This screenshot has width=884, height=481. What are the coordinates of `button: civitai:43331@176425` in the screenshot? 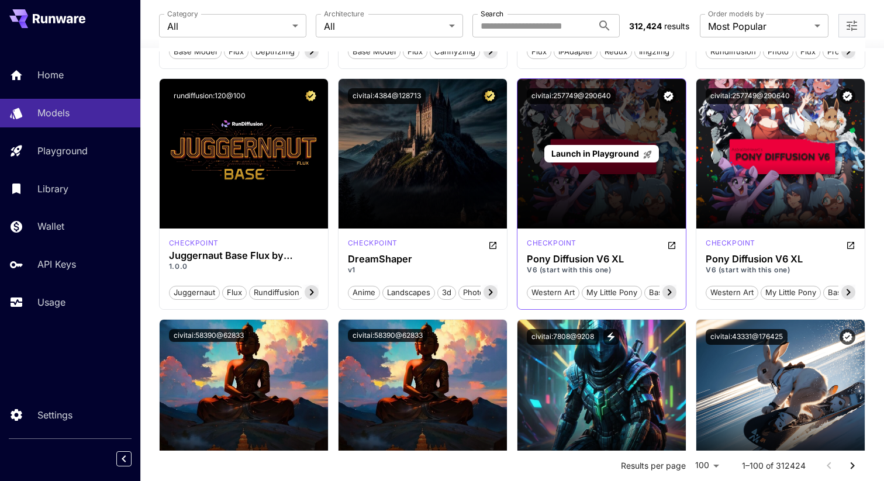 It's located at (747, 337).